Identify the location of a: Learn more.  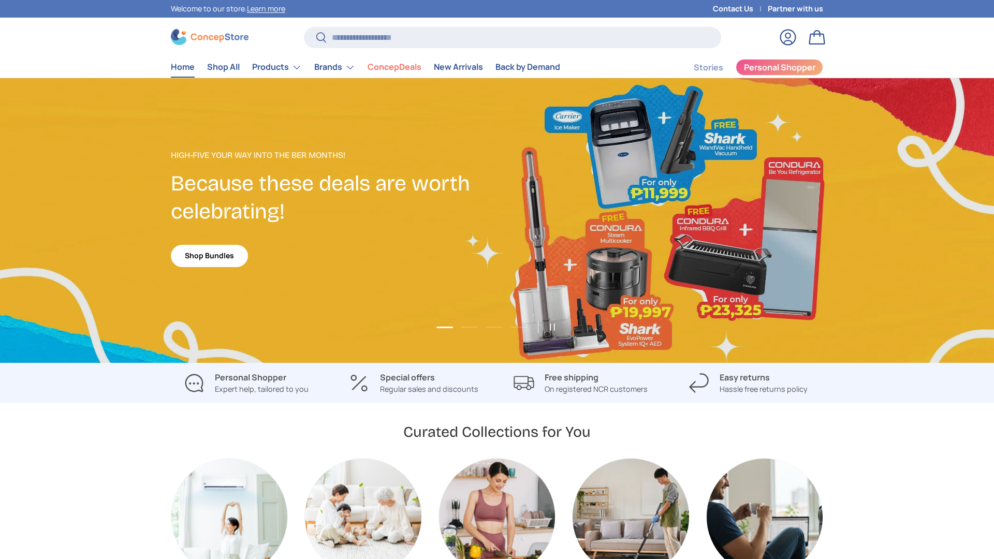
(266, 8).